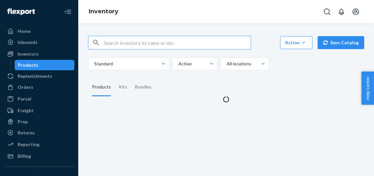 The image size is (374, 176). I want to click on div: Home, so click(24, 31).